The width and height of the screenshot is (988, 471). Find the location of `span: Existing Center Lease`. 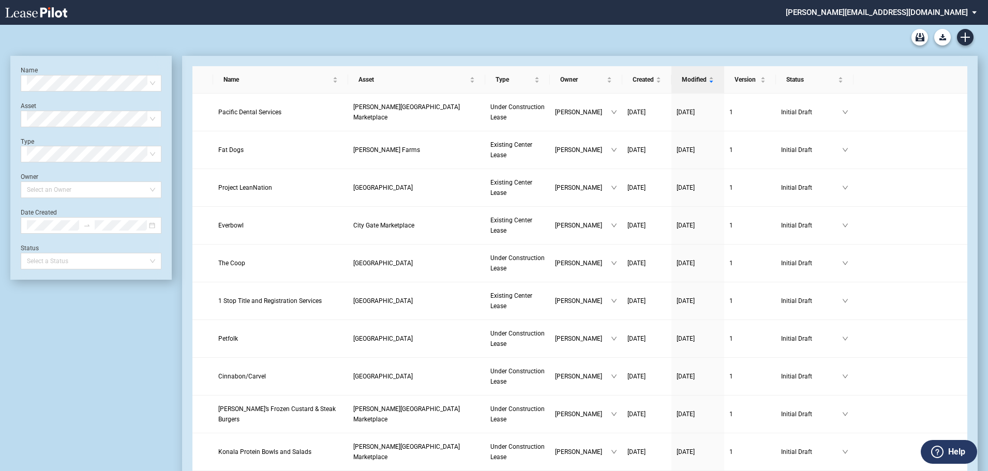

span: Existing Center Lease is located at coordinates (511, 188).